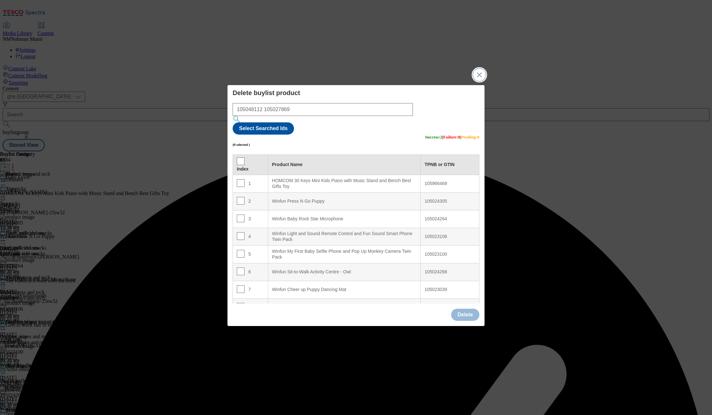 This screenshot has width=712, height=415. Describe the element at coordinates (250, 272) in the screenshot. I see `div: 6` at that location.